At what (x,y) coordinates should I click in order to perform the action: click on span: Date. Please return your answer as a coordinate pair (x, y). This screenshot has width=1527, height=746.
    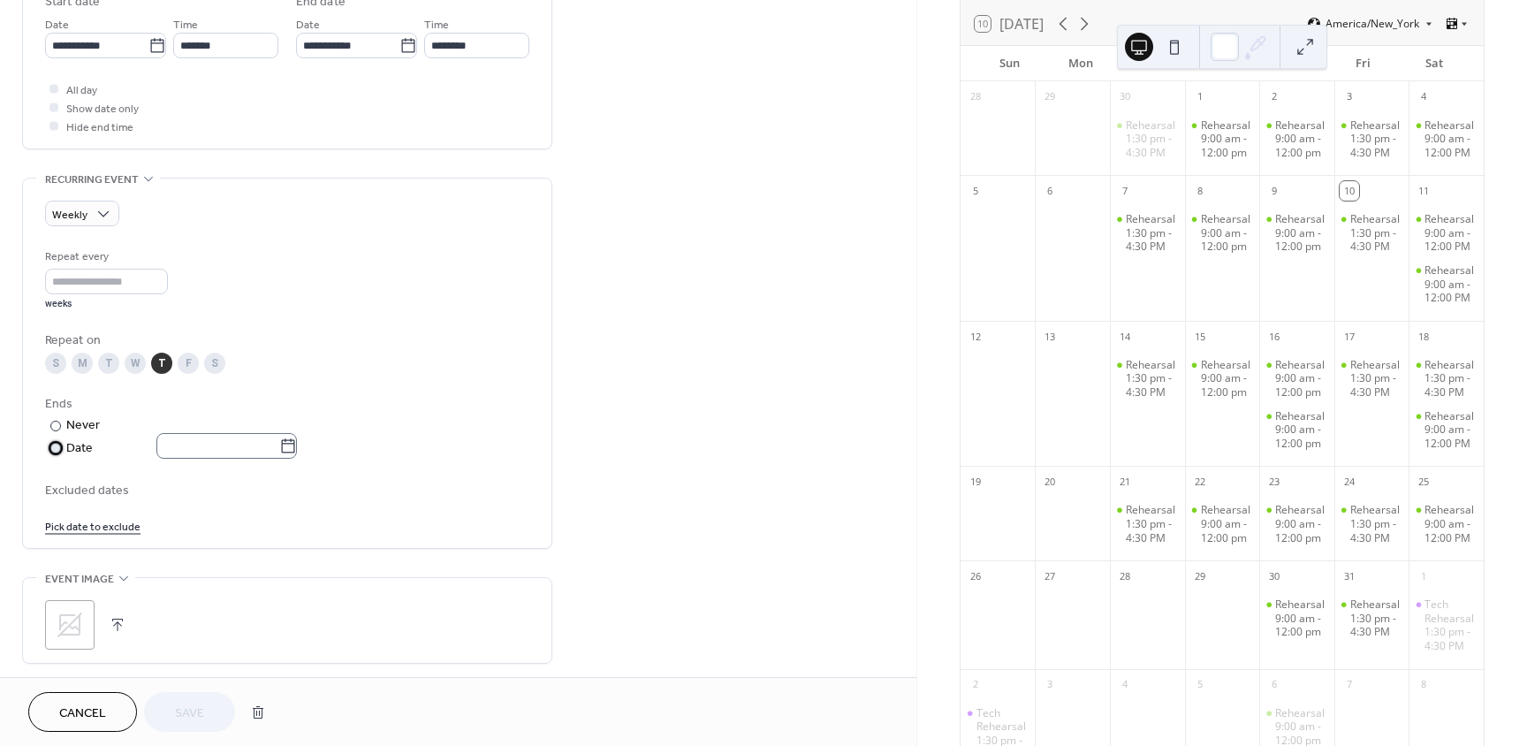
    Looking at the image, I should click on (57, 25).